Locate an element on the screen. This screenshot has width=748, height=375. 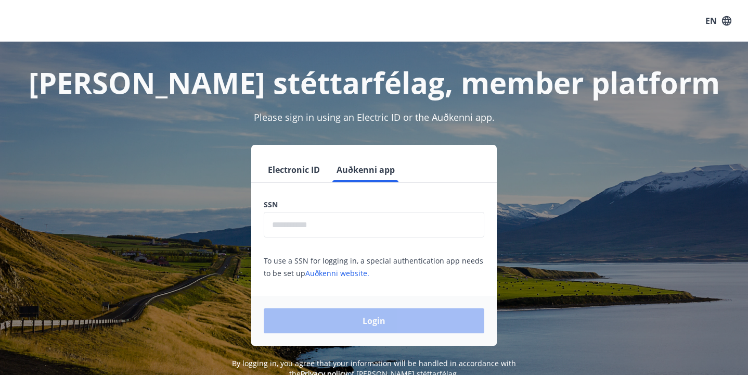
button: Auðkenni app is located at coordinates (366, 170).